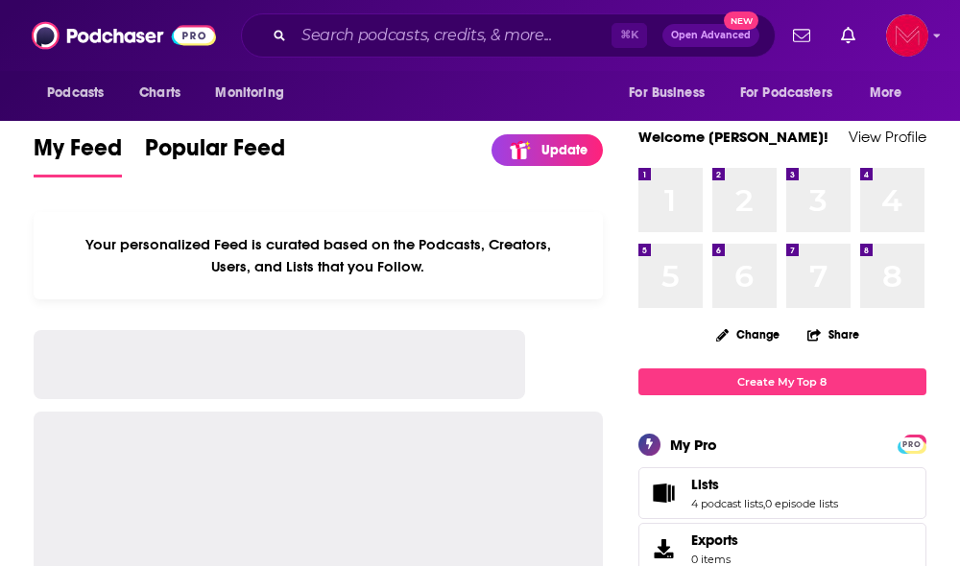  Describe the element at coordinates (907, 36) in the screenshot. I see `span: Logged in as Pamelamcclure` at that location.